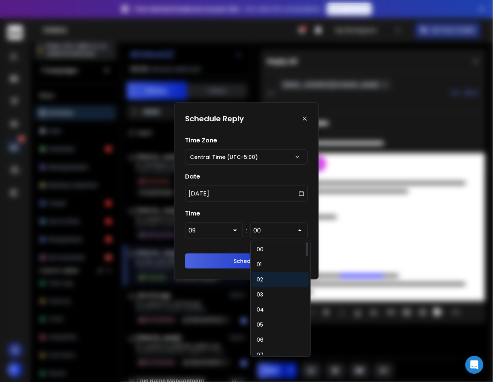  I want to click on p: 03, so click(260, 295).